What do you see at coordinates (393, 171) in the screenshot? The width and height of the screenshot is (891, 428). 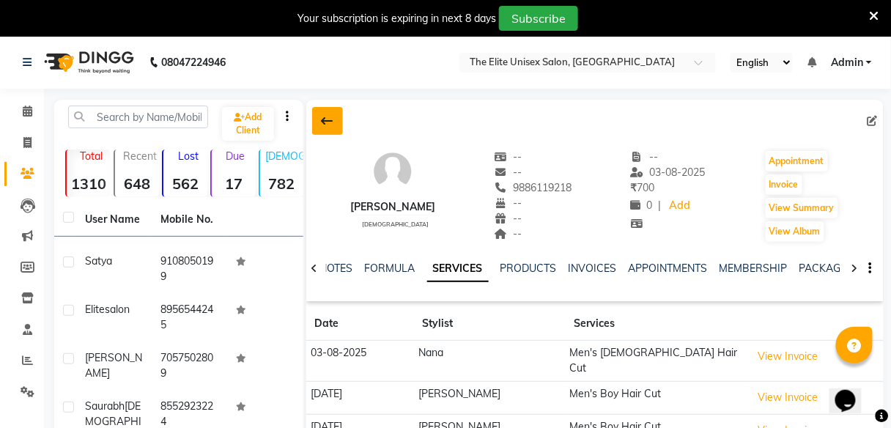 I see `img: avatar` at bounding box center [393, 171].